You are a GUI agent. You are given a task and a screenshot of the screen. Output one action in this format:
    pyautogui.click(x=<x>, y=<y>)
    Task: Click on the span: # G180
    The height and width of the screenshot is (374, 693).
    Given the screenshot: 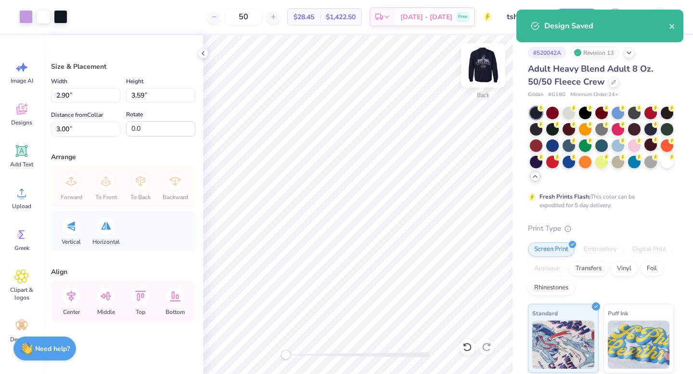 What is the action you would take?
    pyautogui.click(x=557, y=95)
    